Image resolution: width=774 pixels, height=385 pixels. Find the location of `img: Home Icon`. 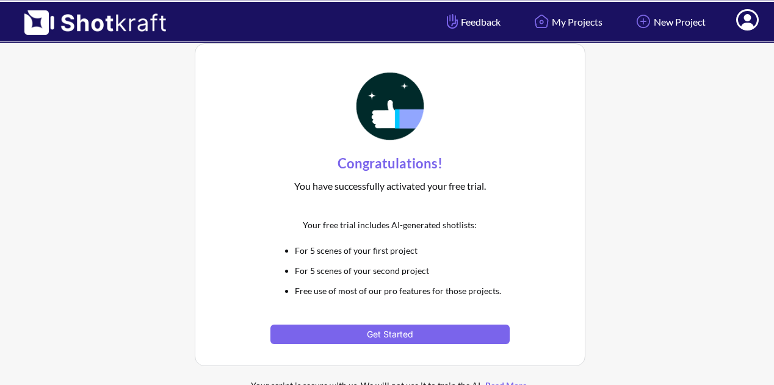

img: Home Icon is located at coordinates (541, 21).